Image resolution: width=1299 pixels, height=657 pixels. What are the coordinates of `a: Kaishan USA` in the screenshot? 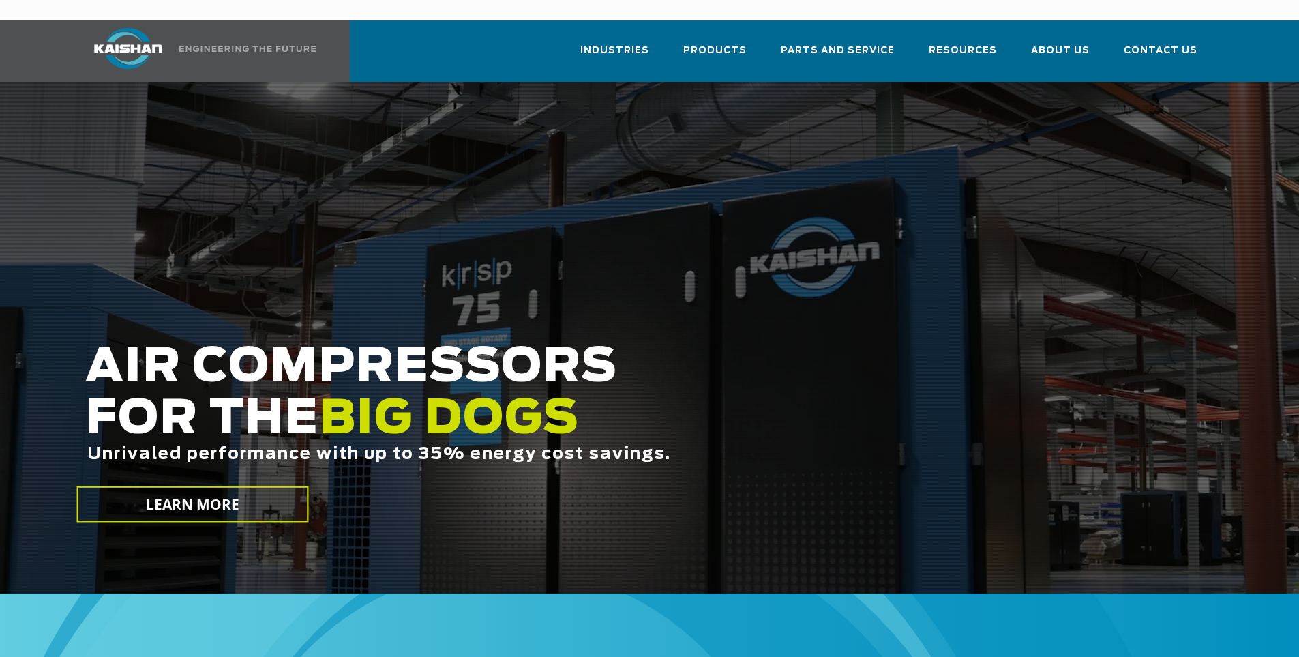 It's located at (198, 51).